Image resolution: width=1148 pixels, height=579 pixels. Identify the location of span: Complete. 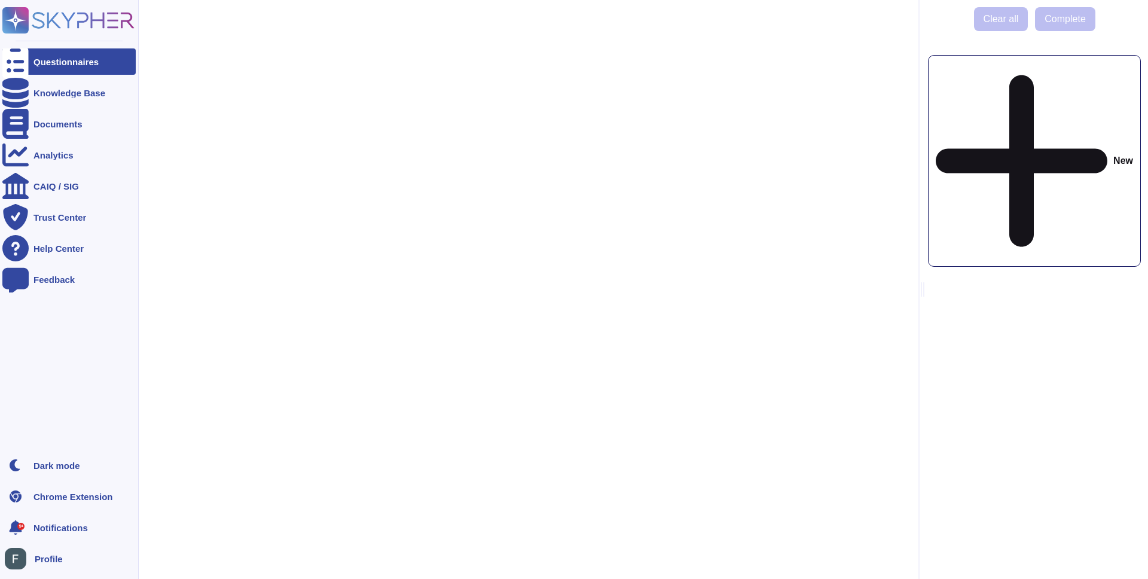
(1065, 19).